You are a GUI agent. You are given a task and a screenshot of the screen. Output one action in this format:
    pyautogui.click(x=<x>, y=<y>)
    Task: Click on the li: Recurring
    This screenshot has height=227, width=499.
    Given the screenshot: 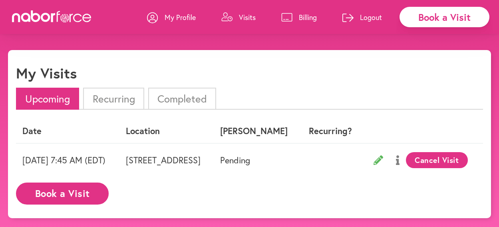 What is the action you would take?
    pyautogui.click(x=113, y=98)
    